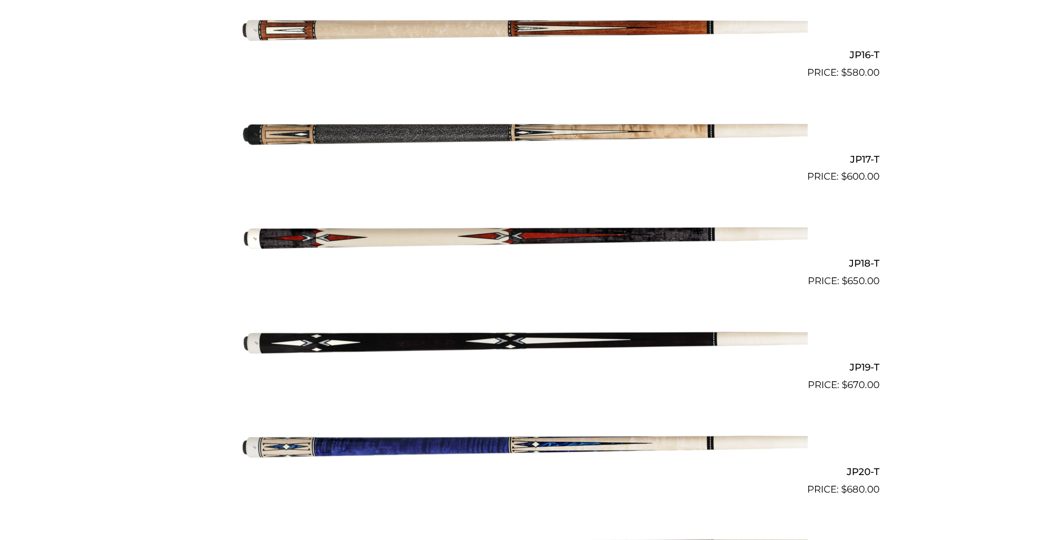 The image size is (1045, 540). I want to click on a: JP20-T $680.00, so click(523, 447).